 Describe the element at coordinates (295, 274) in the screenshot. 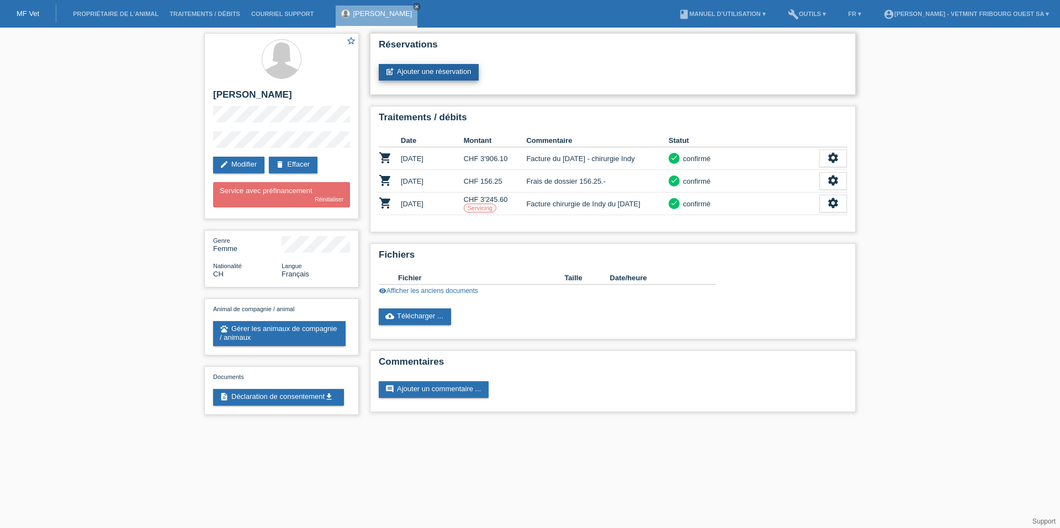

I see `span: Français` at that location.